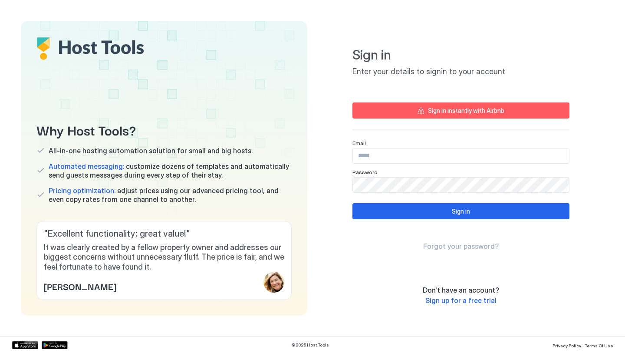  I want to click on span: Sign up for a free trial, so click(461, 300).